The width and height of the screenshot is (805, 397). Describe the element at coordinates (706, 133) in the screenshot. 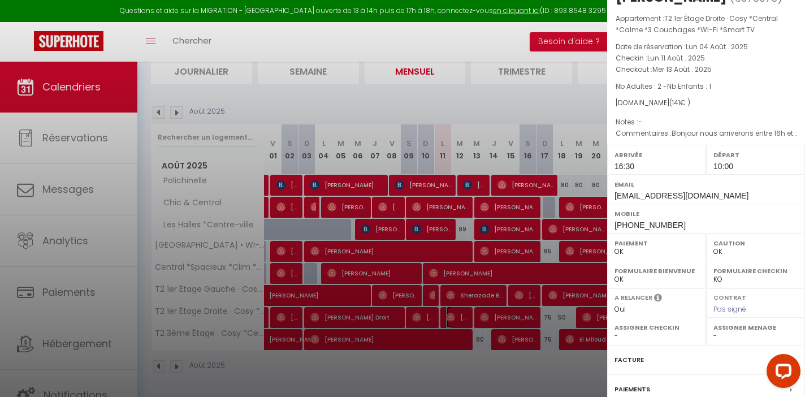

I see `p: Commentaires :` at that location.